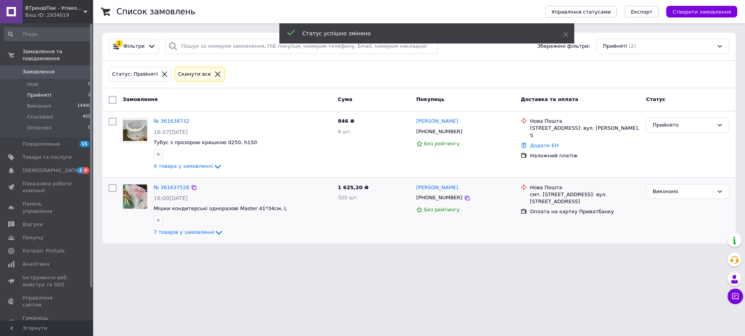 Image resolution: width=745 pixels, height=336 pixels. What do you see at coordinates (683, 125) in the screenshot?
I see `div: Прийнято` at bounding box center [683, 125].